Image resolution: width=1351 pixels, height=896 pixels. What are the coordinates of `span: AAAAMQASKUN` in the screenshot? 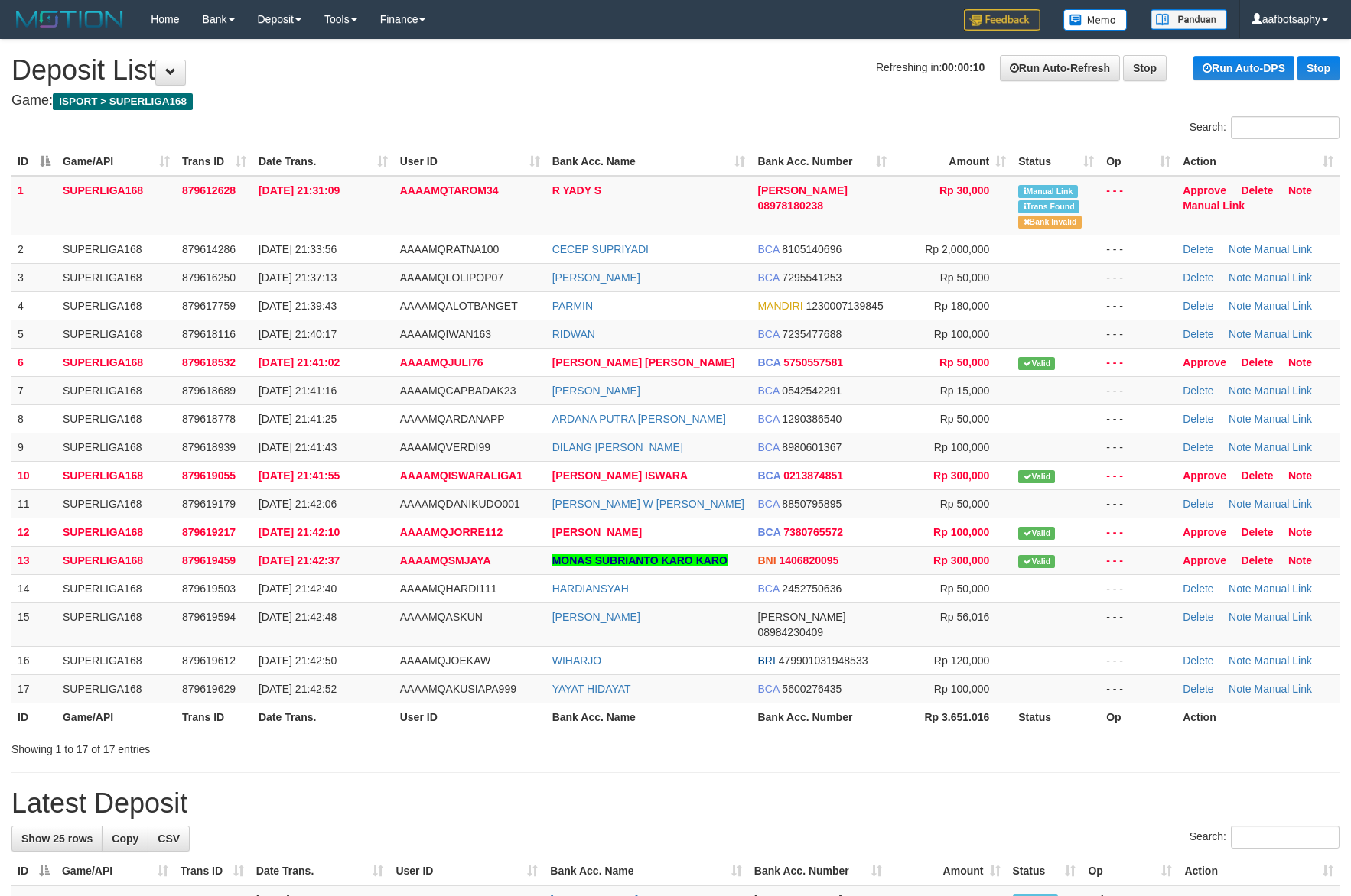 It's located at (441, 617).